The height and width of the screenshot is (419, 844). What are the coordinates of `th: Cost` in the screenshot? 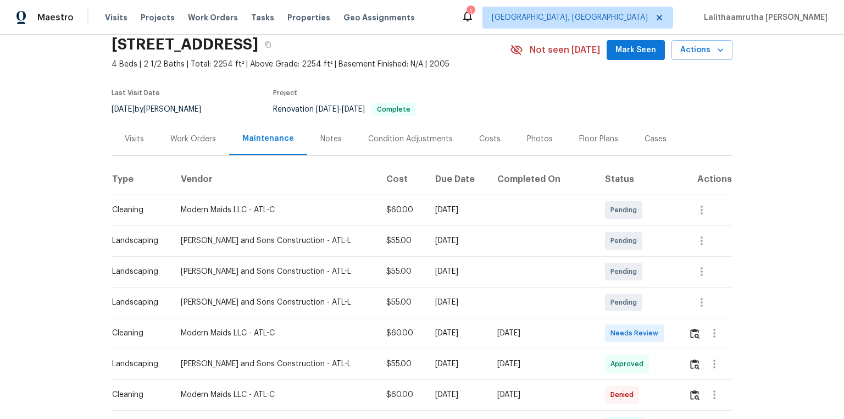 It's located at (402, 179).